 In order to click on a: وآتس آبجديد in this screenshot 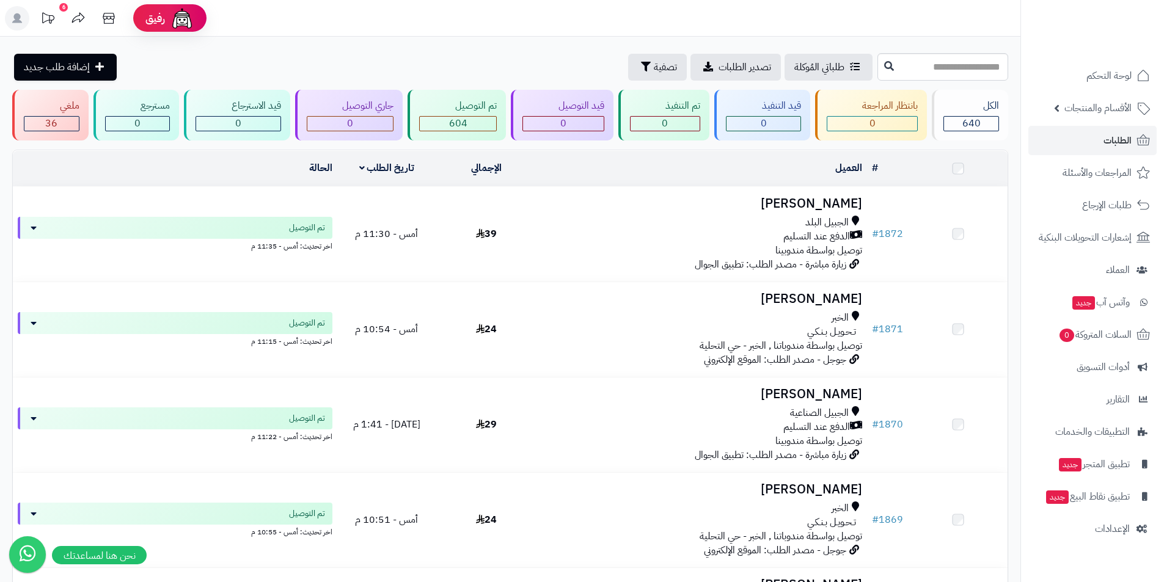, I will do `click(1092, 302)`.